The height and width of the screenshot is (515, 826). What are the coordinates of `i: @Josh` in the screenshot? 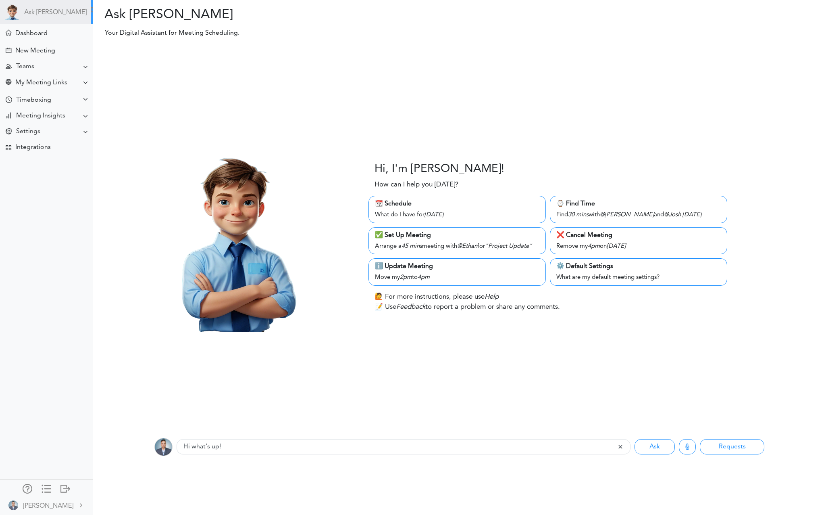 It's located at (673, 215).